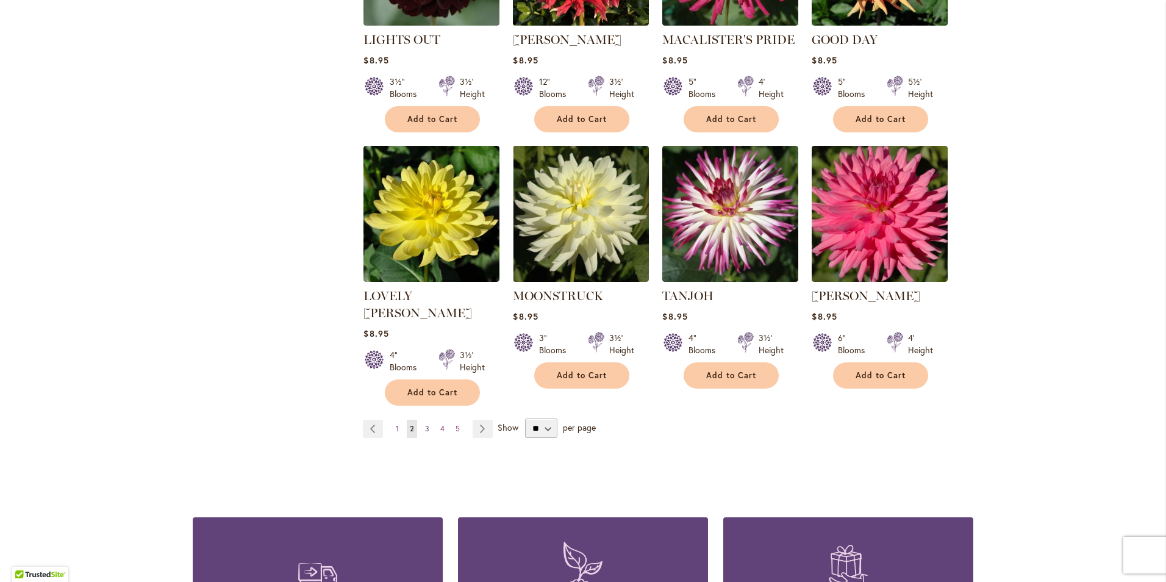 This screenshot has width=1166, height=582. What do you see at coordinates (457, 429) in the screenshot?
I see `a: 5` at bounding box center [457, 429].